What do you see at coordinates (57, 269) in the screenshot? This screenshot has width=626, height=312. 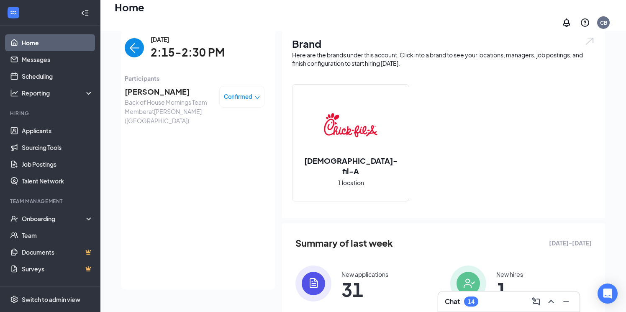 I see `a: SurveysCrown` at bounding box center [57, 269].